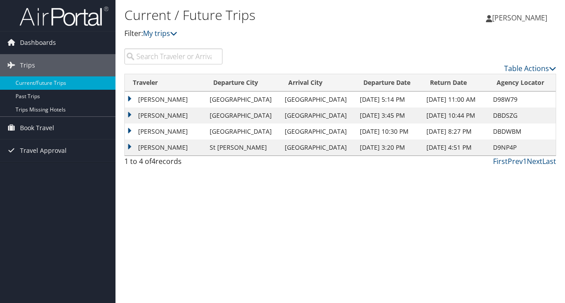 This screenshot has width=565, height=303. What do you see at coordinates (522, 116) in the screenshot?
I see `td: DBDSZG` at bounding box center [522, 116].